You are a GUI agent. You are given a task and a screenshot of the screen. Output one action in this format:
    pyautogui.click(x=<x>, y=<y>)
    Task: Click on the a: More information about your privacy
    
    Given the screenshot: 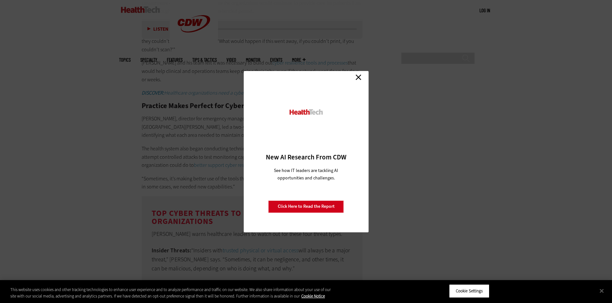 What is the action you would take?
    pyautogui.click(x=313, y=296)
    